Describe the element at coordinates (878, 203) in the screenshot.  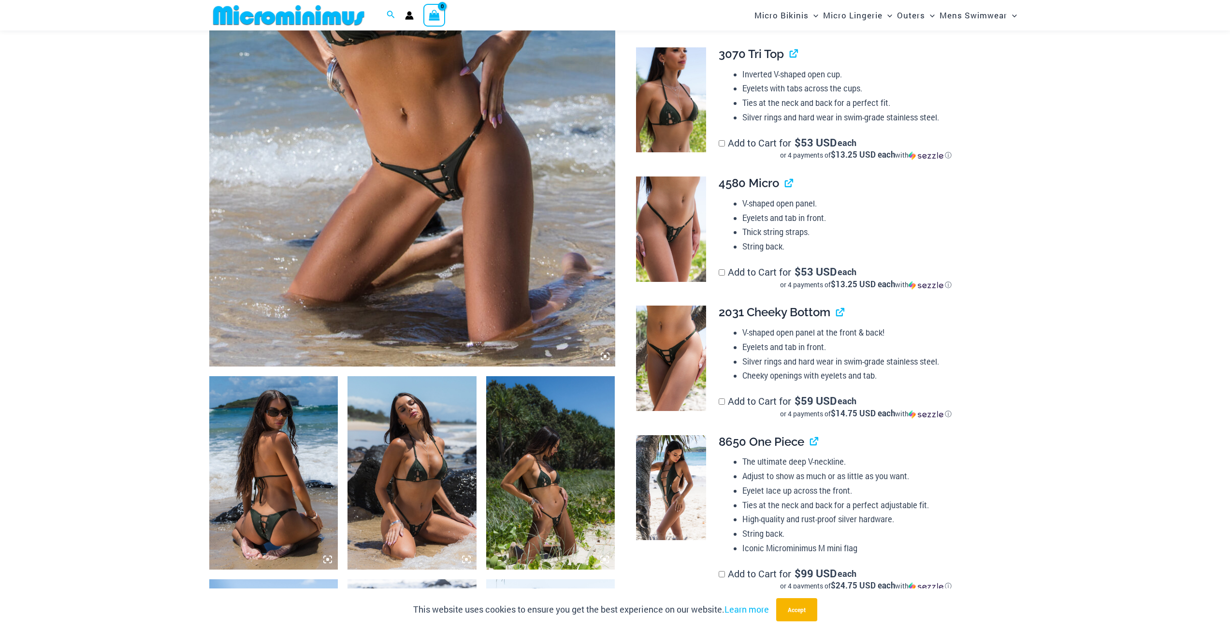
I see `li: V-shaped open panel.` at that location.